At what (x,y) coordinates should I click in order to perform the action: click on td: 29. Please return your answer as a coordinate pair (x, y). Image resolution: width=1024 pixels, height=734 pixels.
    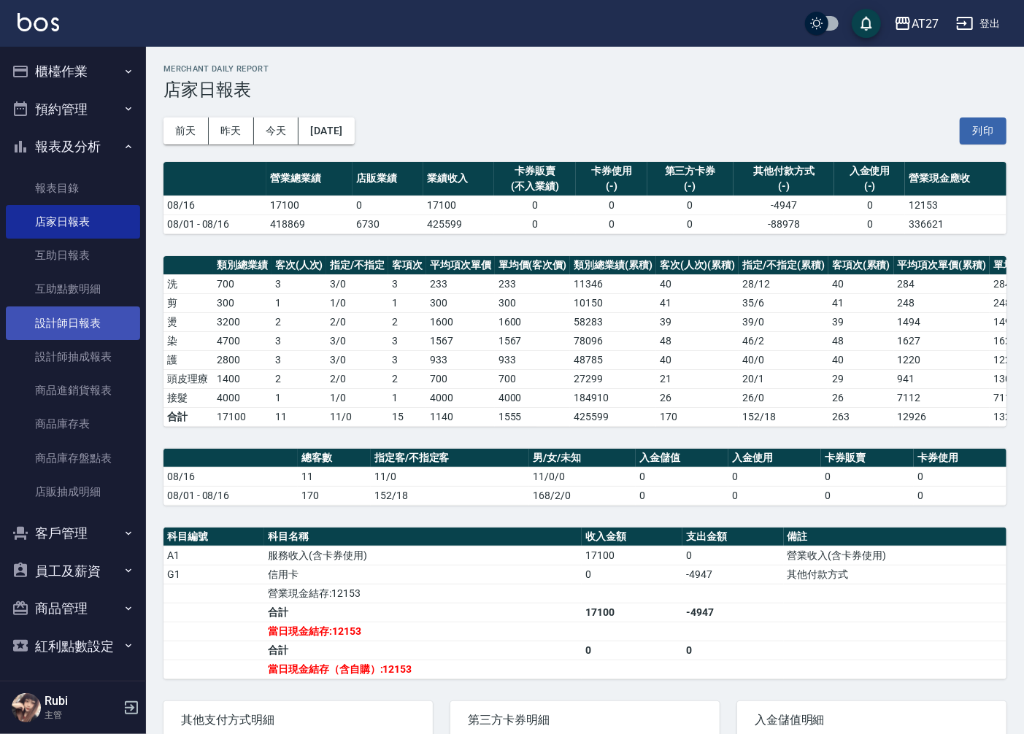
    Looking at the image, I should click on (861, 379).